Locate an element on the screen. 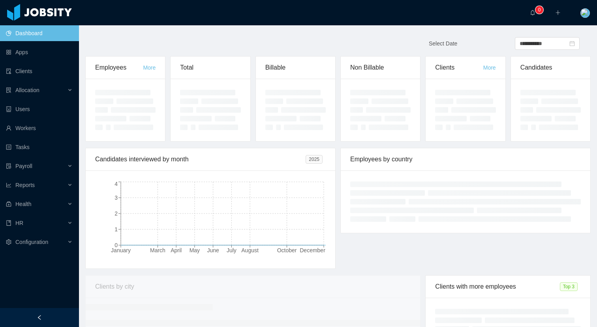  div: Employees by country is located at coordinates (465, 159).